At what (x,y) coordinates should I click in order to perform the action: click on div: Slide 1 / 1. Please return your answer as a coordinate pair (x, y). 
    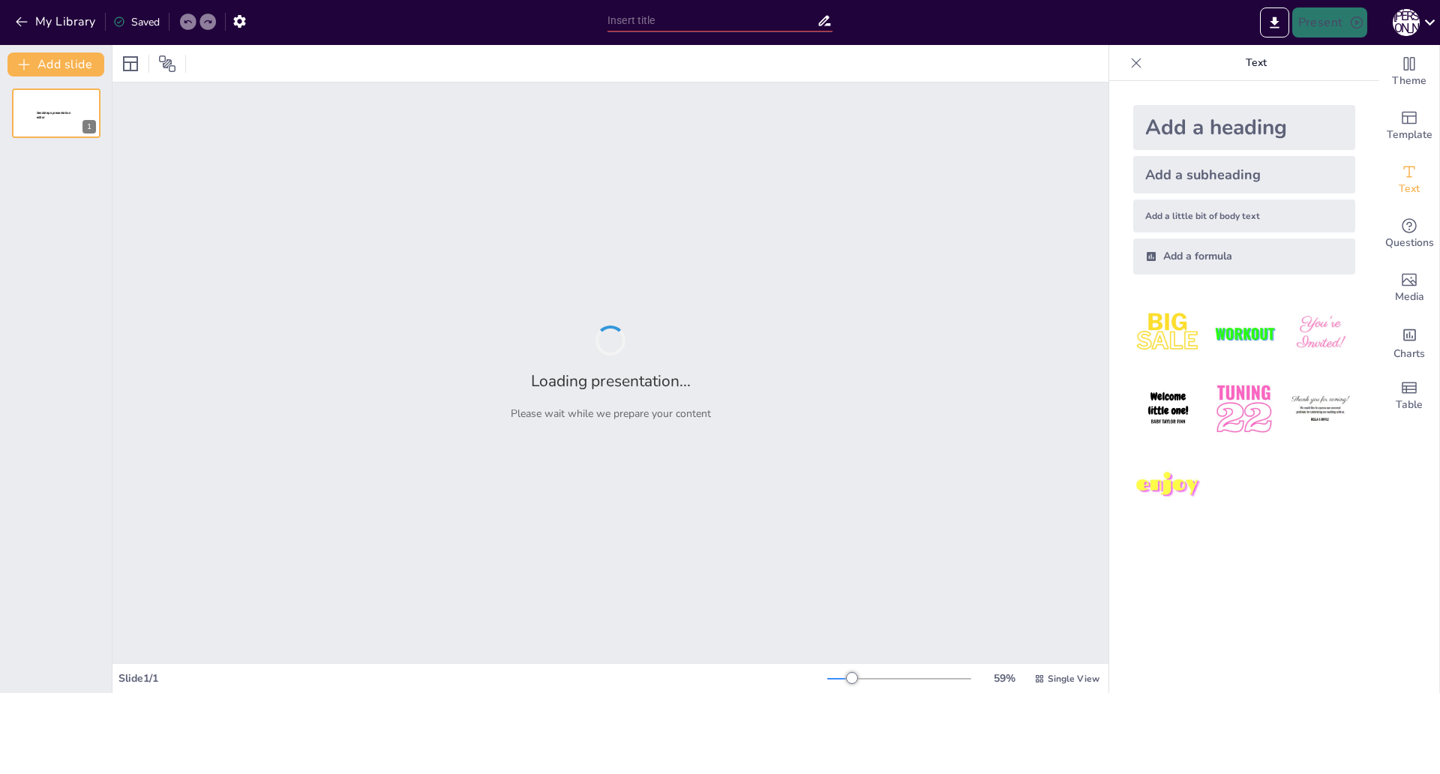
    Looking at the image, I should click on (473, 678).